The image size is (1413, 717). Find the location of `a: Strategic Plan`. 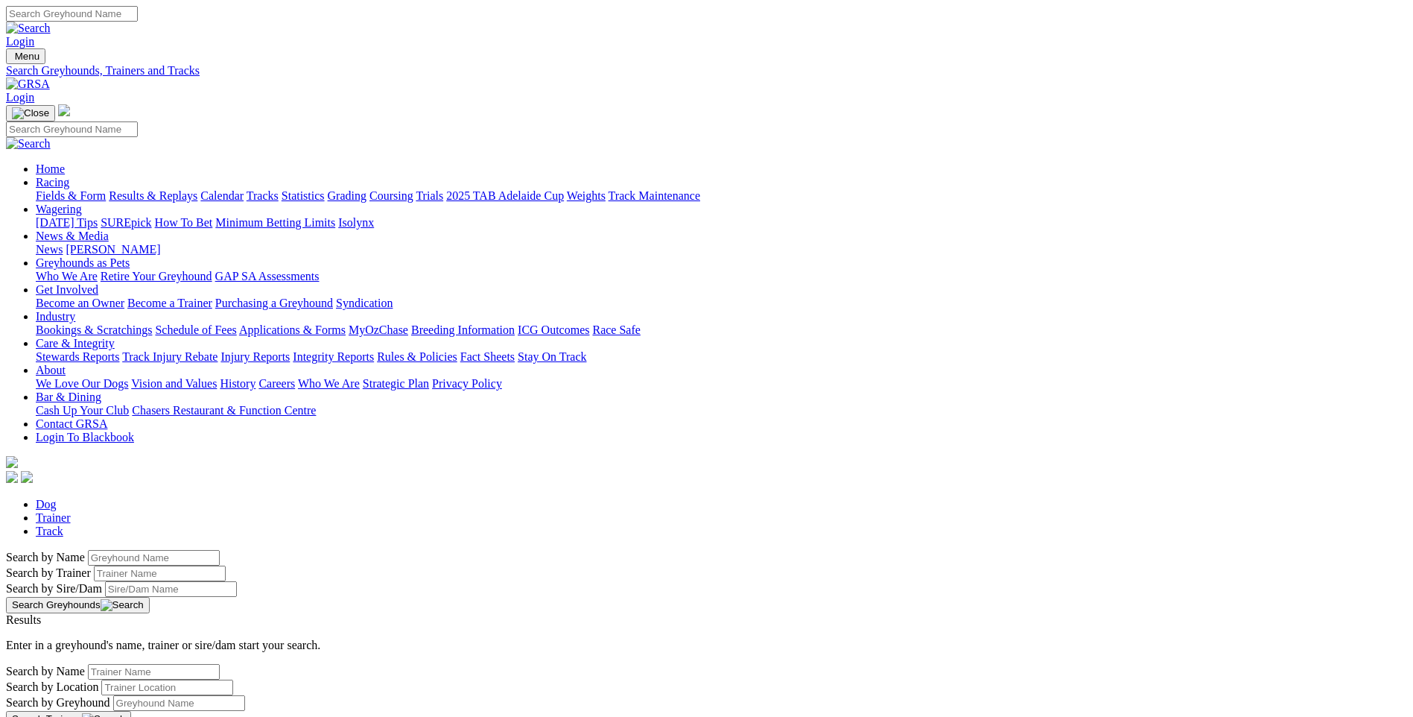

a: Strategic Plan is located at coordinates (396, 383).